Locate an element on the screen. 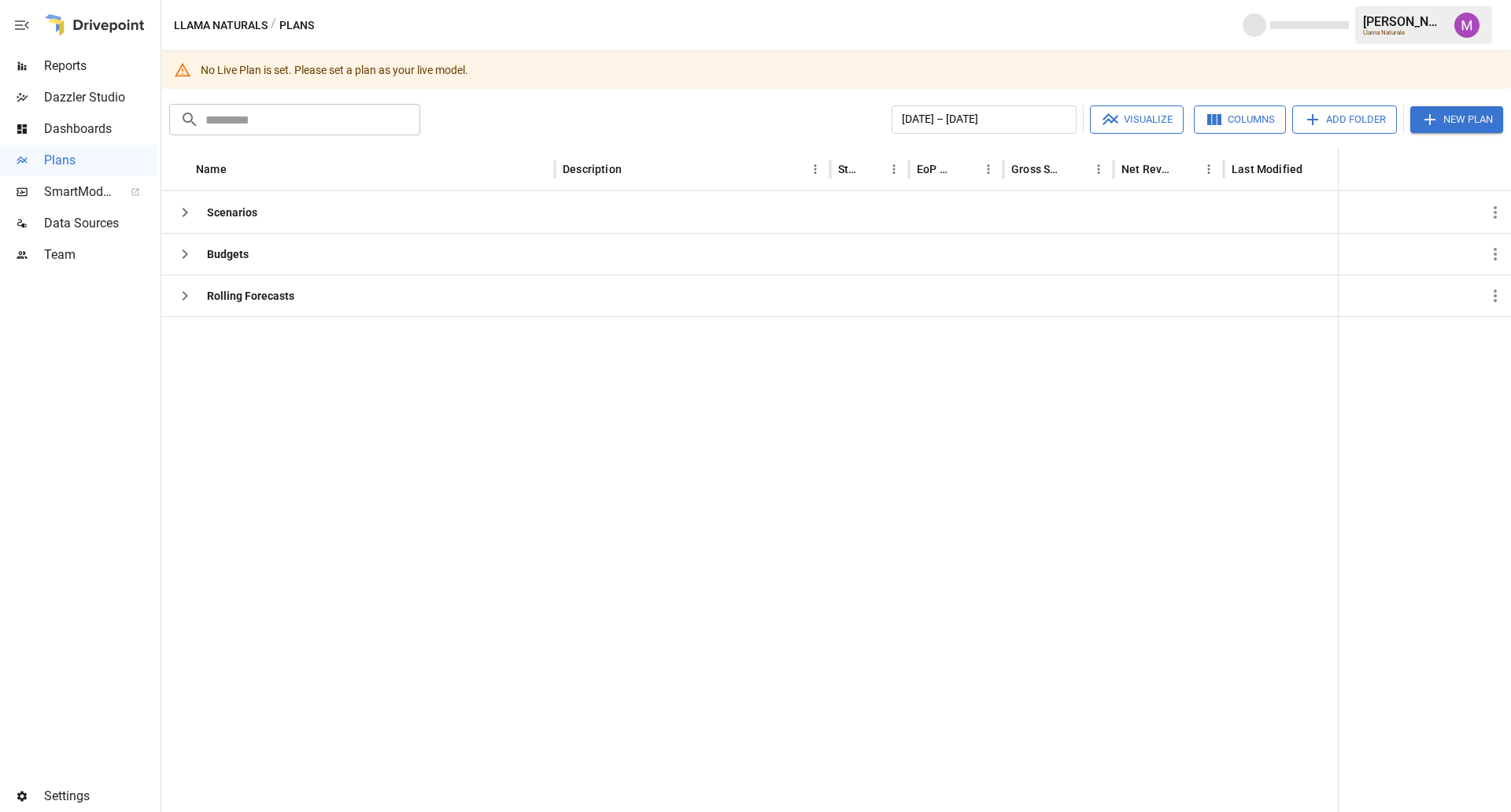 The image size is (1511, 812). button: Columns is located at coordinates (1240, 120).